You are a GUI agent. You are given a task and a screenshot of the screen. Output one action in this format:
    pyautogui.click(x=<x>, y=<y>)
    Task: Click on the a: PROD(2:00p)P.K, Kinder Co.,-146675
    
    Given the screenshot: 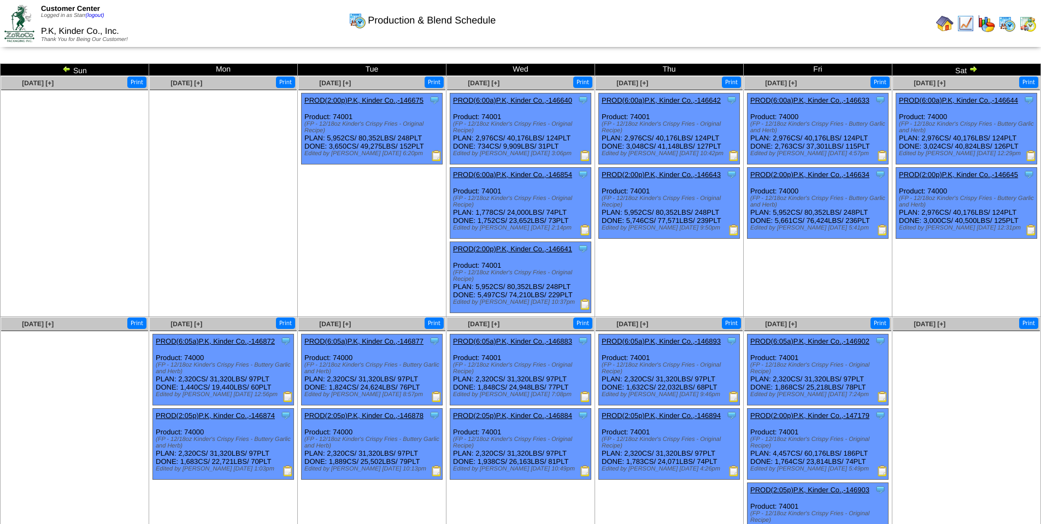 What is the action you would take?
    pyautogui.click(x=364, y=100)
    